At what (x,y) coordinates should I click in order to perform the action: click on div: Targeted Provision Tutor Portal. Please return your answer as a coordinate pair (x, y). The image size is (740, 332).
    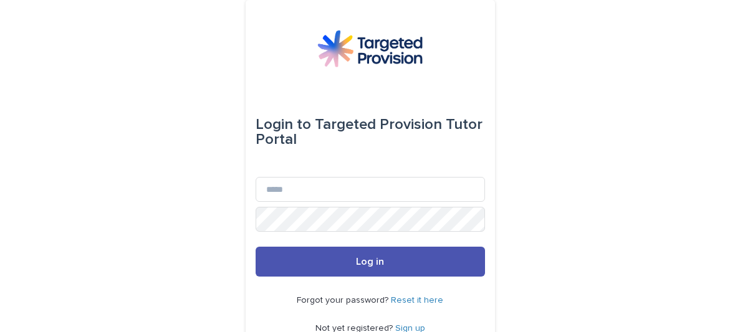
    Looking at the image, I should click on (371, 132).